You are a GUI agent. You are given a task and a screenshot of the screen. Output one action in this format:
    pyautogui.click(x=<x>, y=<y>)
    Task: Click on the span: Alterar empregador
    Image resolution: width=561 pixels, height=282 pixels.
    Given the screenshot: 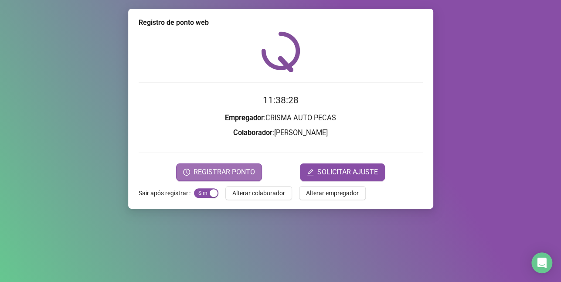 What is the action you would take?
    pyautogui.click(x=332, y=193)
    